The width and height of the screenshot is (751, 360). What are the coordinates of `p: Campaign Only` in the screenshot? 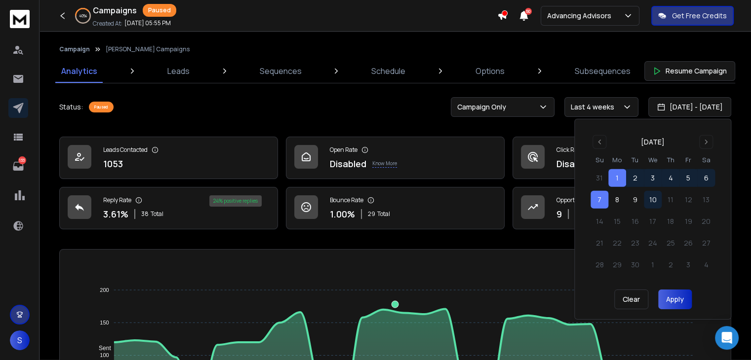 It's located at (483, 107).